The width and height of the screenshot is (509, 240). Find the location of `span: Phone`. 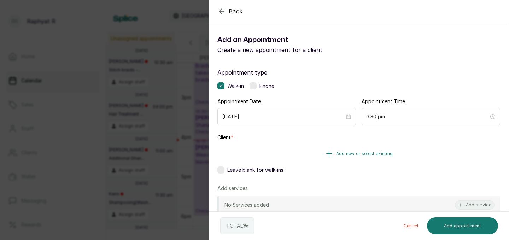

span: Phone is located at coordinates (267, 86).